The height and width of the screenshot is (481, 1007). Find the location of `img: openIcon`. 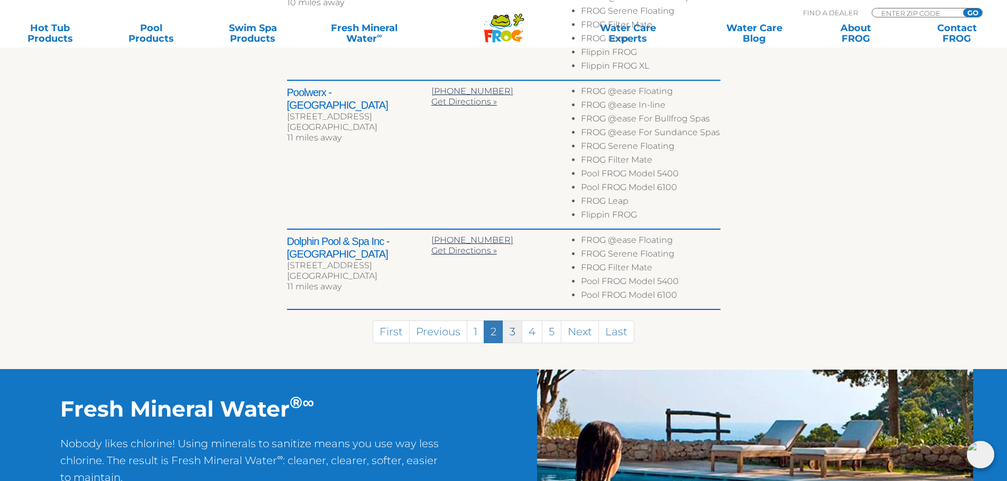

img: openIcon is located at coordinates (980, 455).